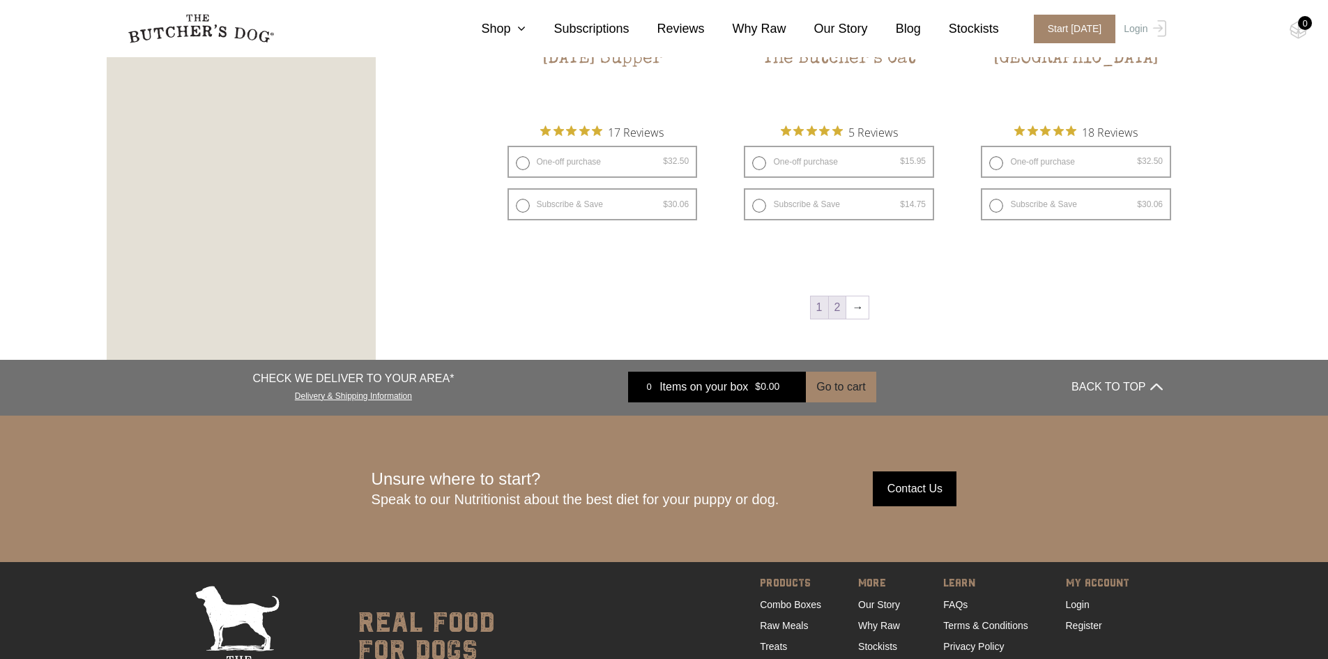 Image resolution: width=1328 pixels, height=659 pixels. I want to click on button: Rated 5 out of 5 stars from 5 reviews. Jump to reviews., so click(840, 132).